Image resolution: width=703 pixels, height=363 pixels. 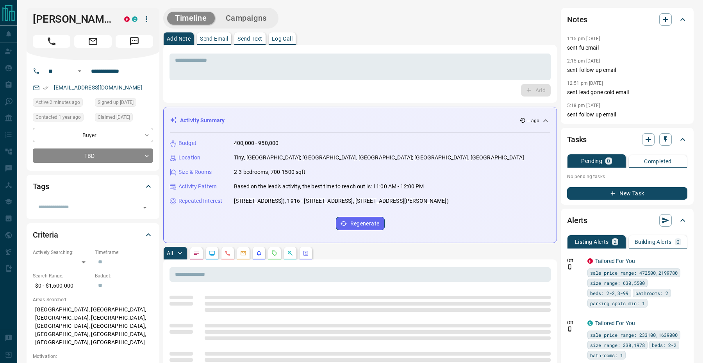 What do you see at coordinates (533, 121) in the screenshot?
I see `p: -- ago` at bounding box center [533, 121].